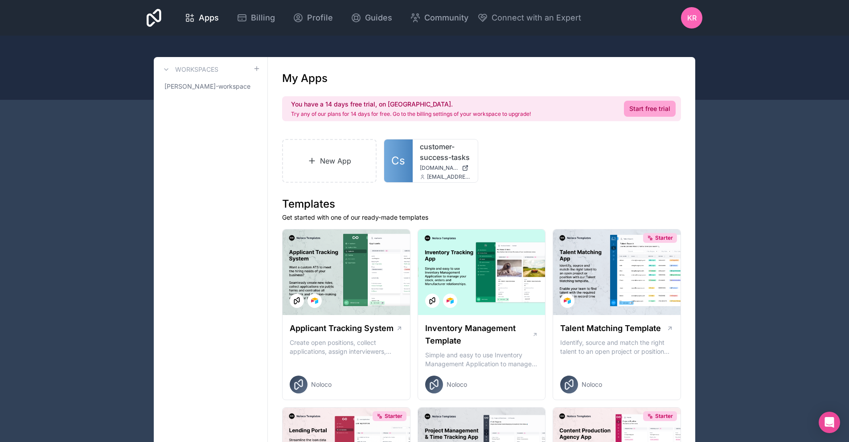  I want to click on a: Workspaces, so click(189, 70).